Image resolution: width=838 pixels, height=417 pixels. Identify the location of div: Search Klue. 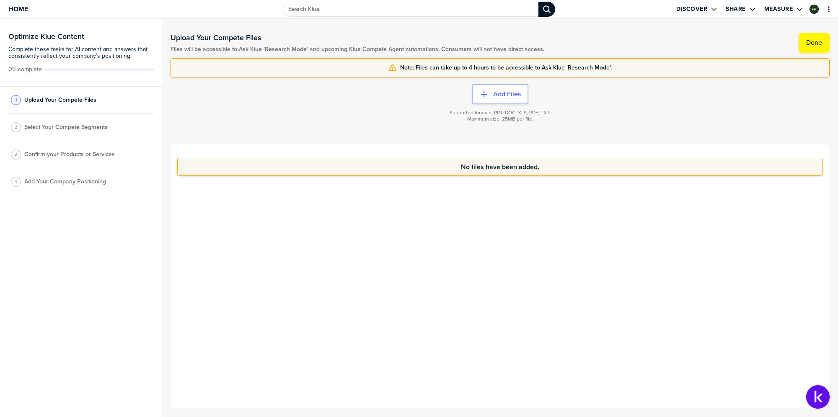
(547, 9).